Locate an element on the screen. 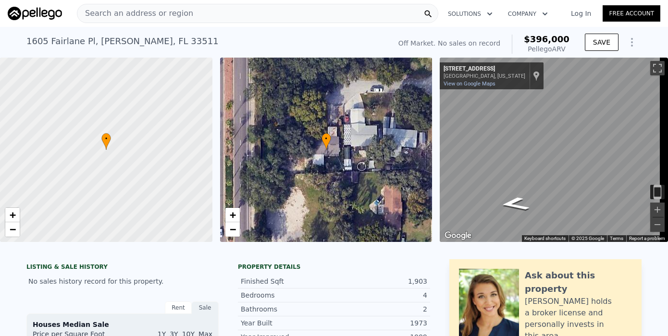  div: Sale is located at coordinates (205, 308).